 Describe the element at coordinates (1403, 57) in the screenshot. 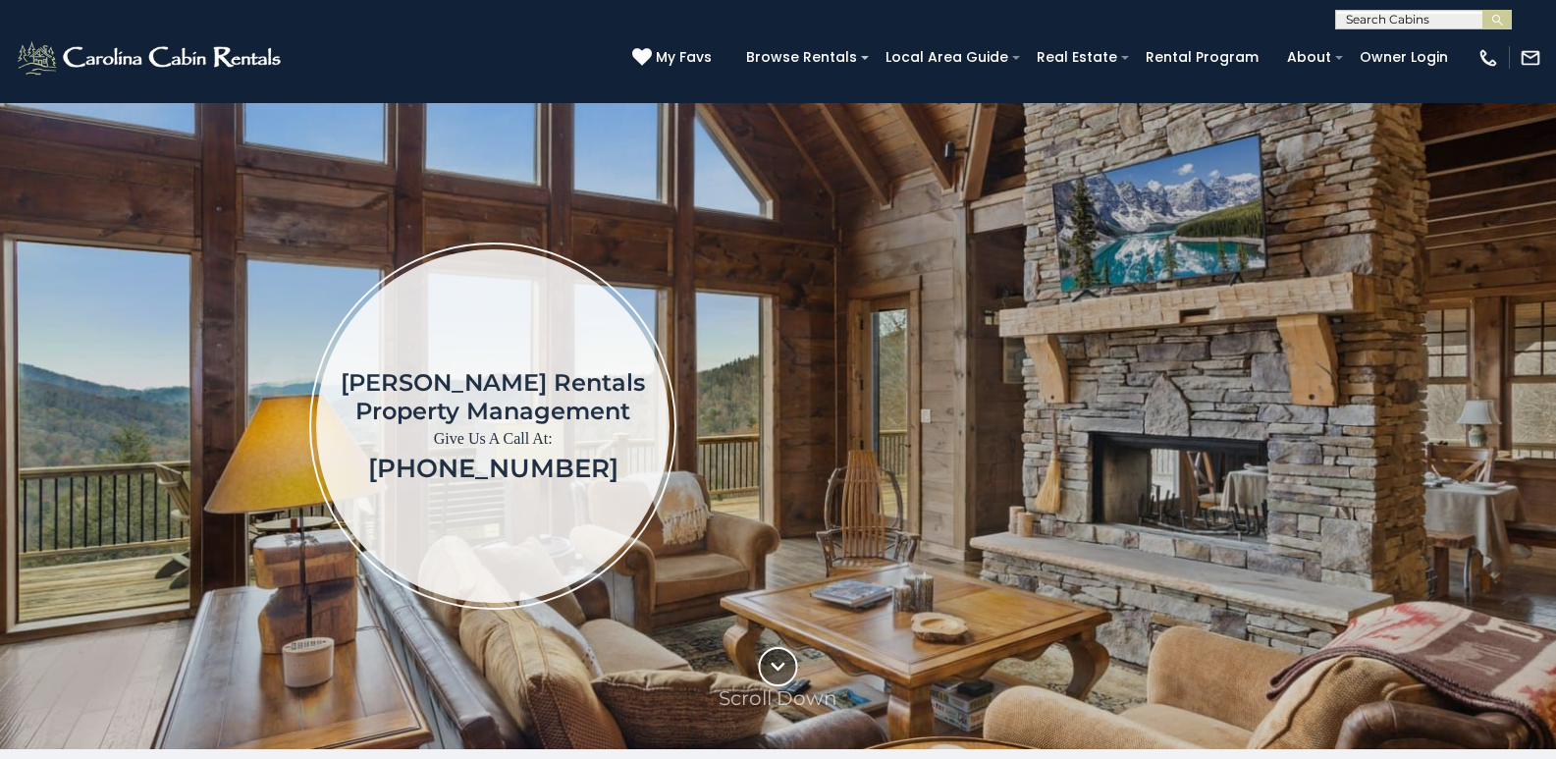

I see `a: Owner Login` at that location.